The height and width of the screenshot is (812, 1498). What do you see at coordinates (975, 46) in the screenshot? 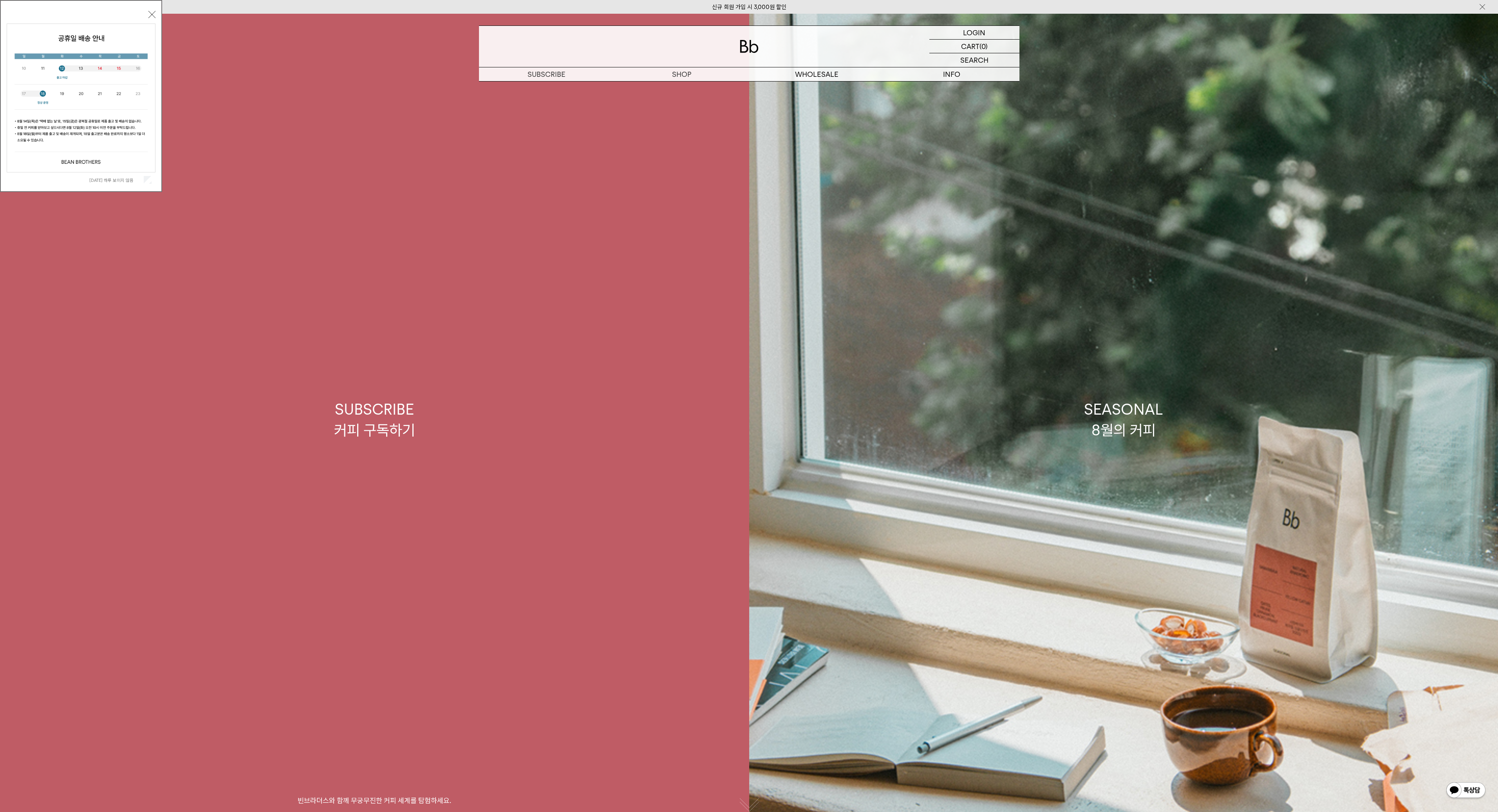
I see `a: CART (0)` at bounding box center [975, 46].